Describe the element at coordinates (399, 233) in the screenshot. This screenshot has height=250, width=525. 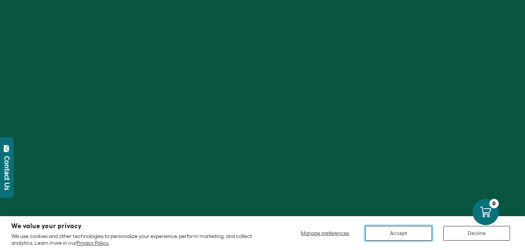
I see `button: Accept` at that location.